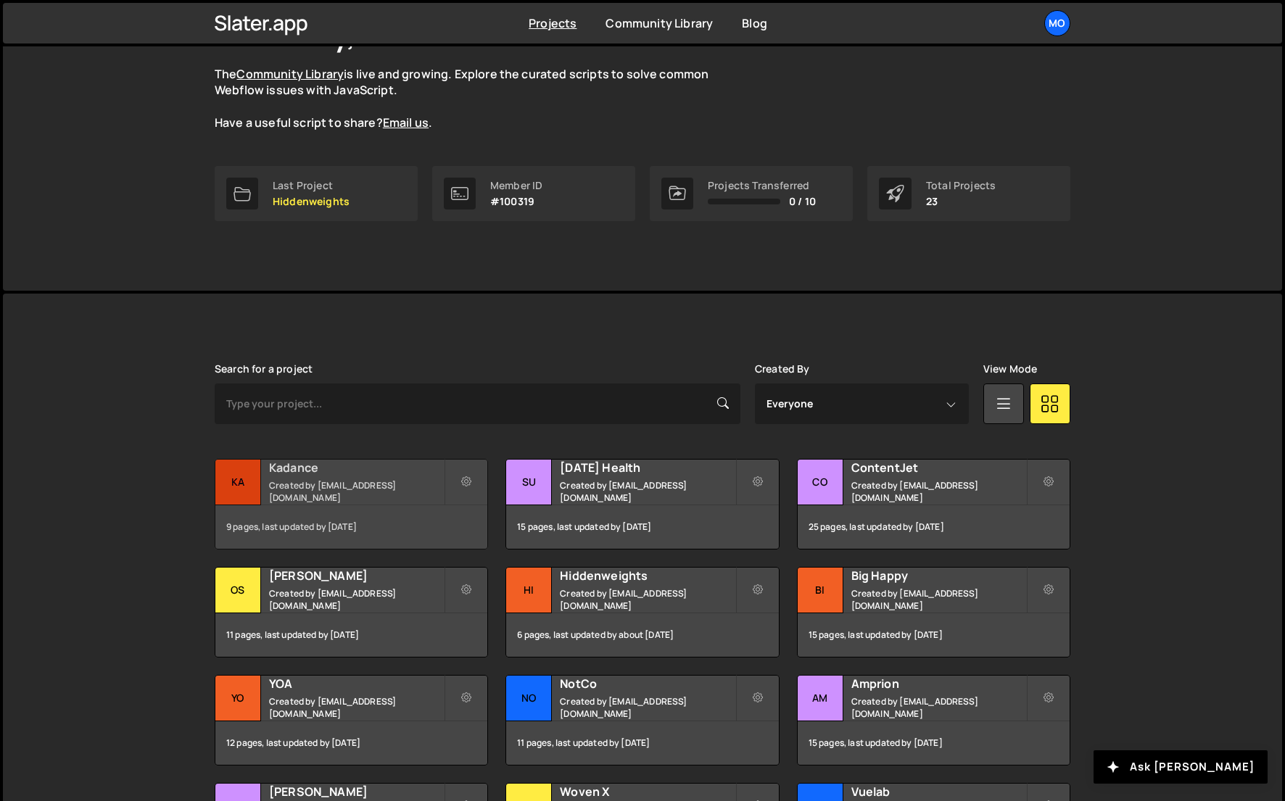  Describe the element at coordinates (938, 684) in the screenshot. I see `h2: Amprion` at that location.